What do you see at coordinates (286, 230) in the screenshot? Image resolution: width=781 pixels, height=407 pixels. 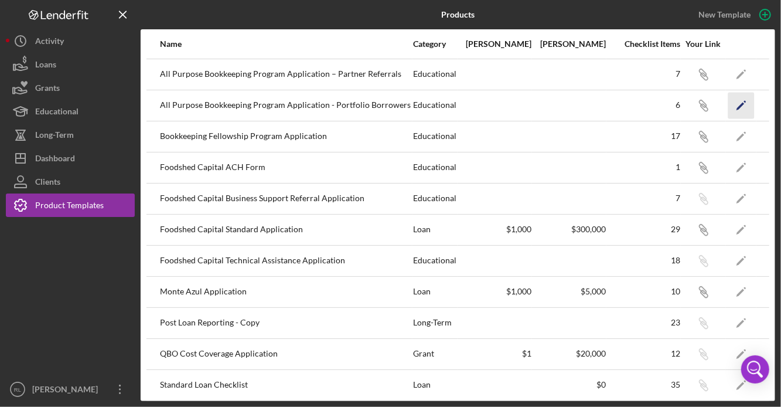 I see `div: Foodshed Capital Standard Application` at bounding box center [286, 230].